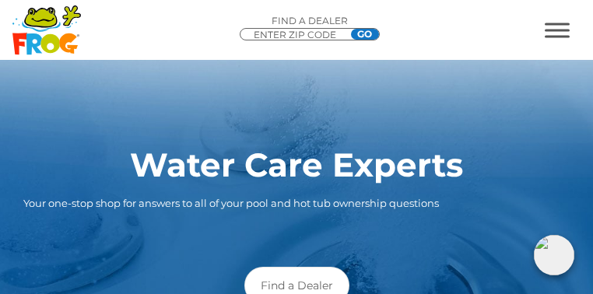 The image size is (593, 294). What do you see at coordinates (299, 35) in the screenshot?
I see `input: Zip Code Form` at bounding box center [299, 35].